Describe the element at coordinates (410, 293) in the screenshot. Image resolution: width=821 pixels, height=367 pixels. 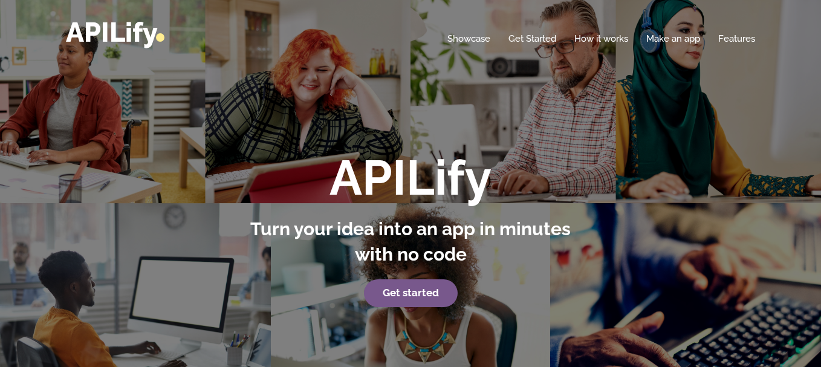
I see `strong: Get started` at that location.